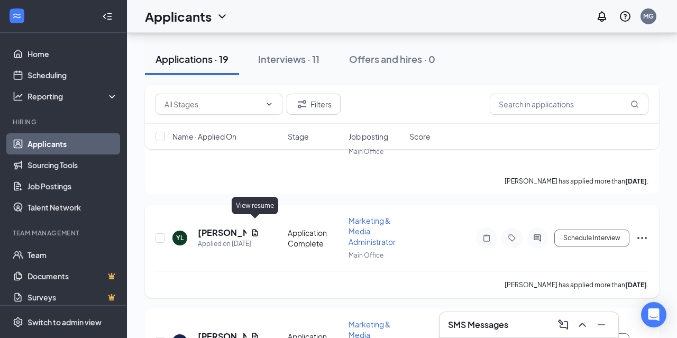 Image resolution: width=677 pixels, height=338 pixels. What do you see at coordinates (17, 16) in the screenshot?
I see `svg: WorkstreamLogo` at bounding box center [17, 16].